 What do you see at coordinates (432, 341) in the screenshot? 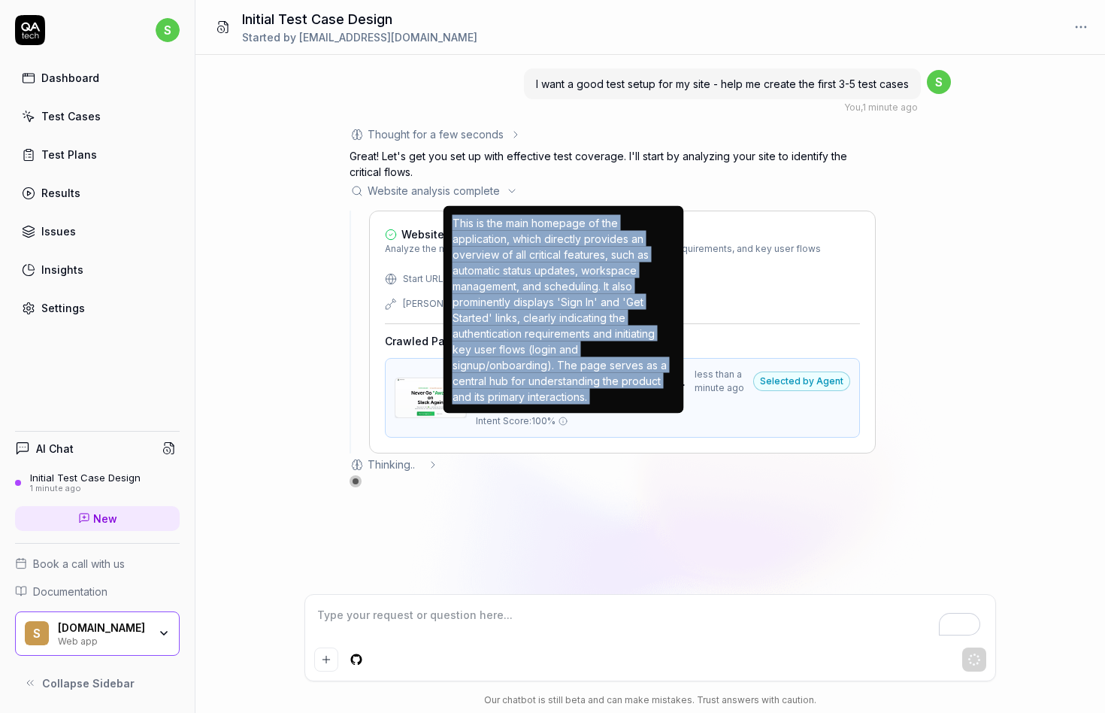
I see `h4: Crawled Pages ( 1 )` at bounding box center [432, 341].